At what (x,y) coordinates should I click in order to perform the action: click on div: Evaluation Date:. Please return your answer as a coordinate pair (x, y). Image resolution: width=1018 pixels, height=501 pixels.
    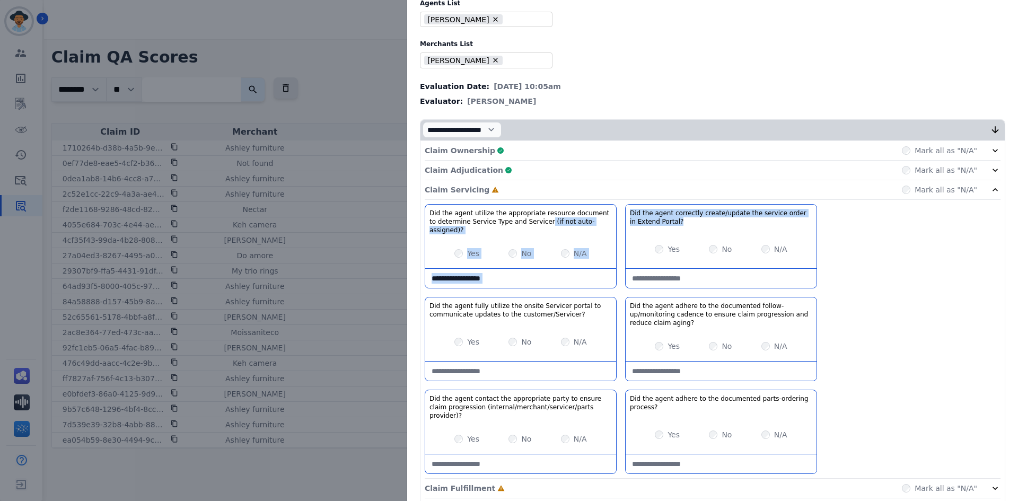
    Looking at the image, I should click on (713, 86).